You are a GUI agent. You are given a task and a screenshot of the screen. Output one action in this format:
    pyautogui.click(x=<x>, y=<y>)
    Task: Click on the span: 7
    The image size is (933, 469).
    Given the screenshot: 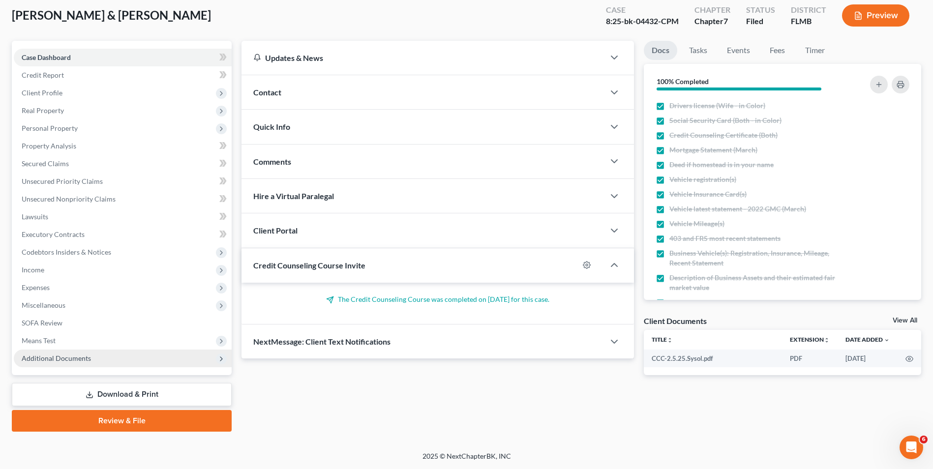 What is the action you would take?
    pyautogui.click(x=726, y=21)
    